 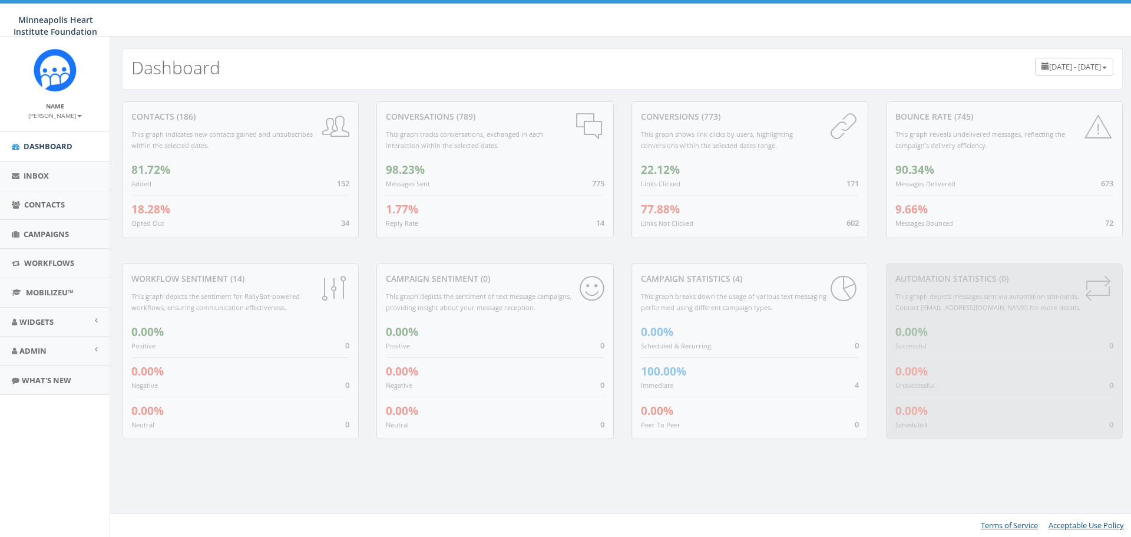 I want to click on small: This graph indicates new contacts gained and unsubscribes within the selected dates., so click(x=222, y=140).